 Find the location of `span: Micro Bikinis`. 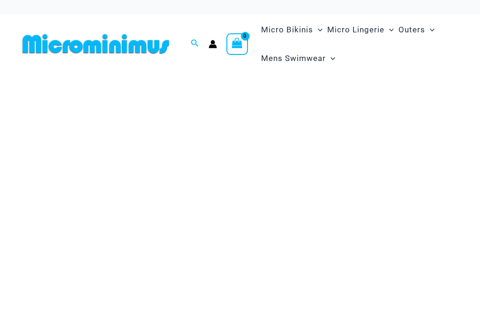

span: Micro Bikinis is located at coordinates (287, 30).